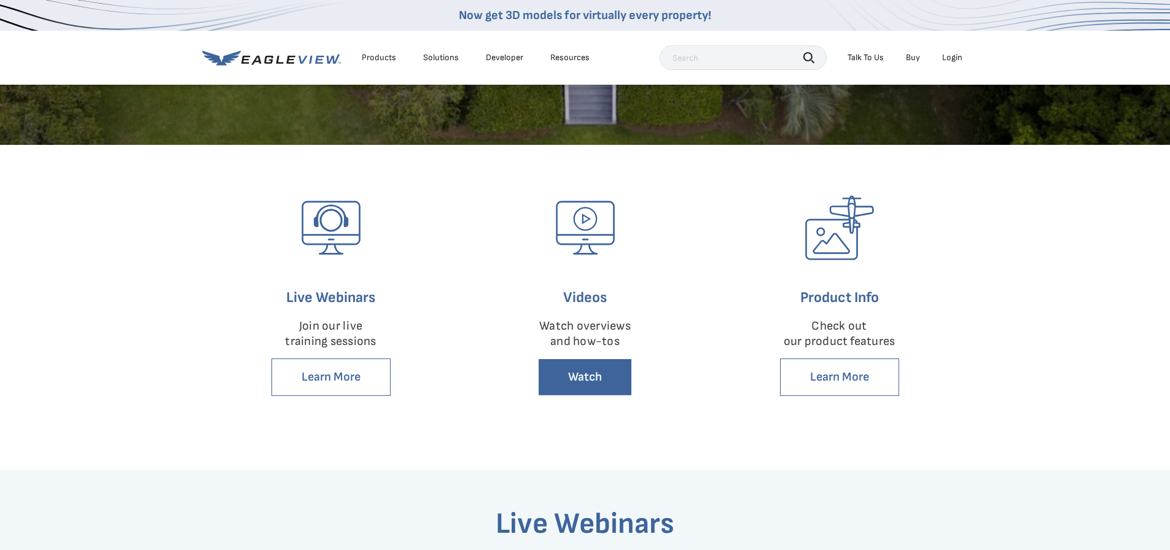 Image resolution: width=1170 pixels, height=550 pixels. What do you see at coordinates (379, 58) in the screenshot?
I see `div: Products` at bounding box center [379, 58].